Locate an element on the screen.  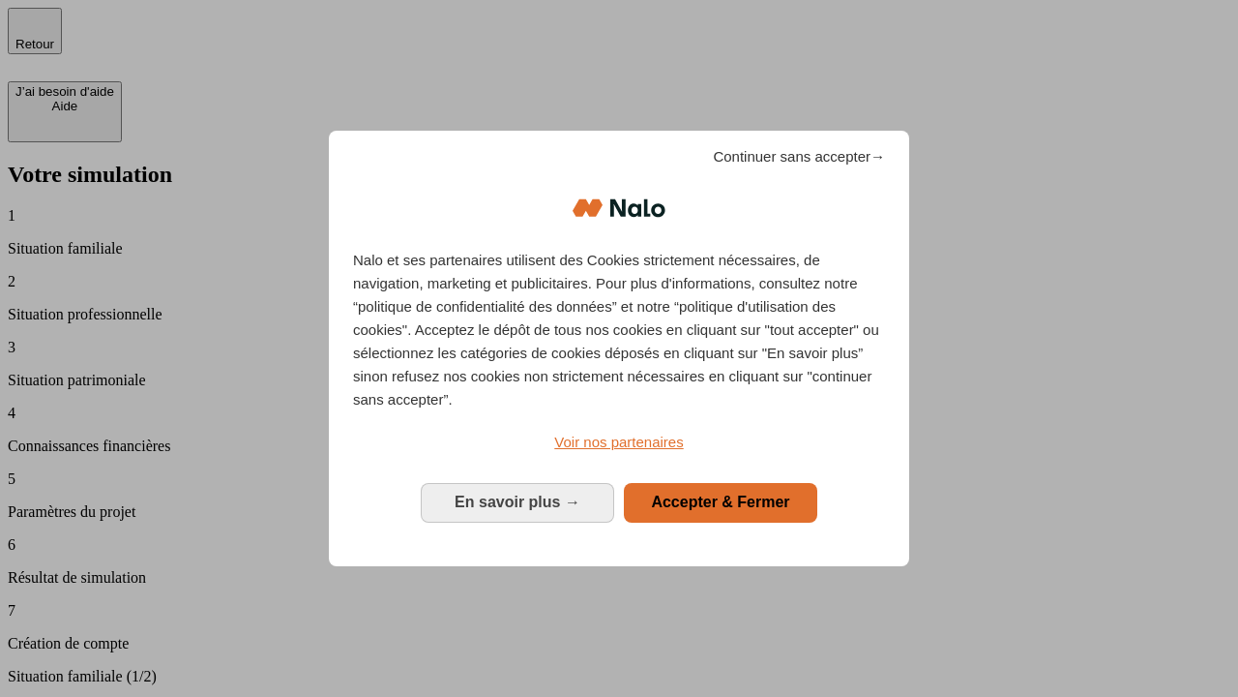
span: Continuer sans accepter→ is located at coordinates (799, 157).